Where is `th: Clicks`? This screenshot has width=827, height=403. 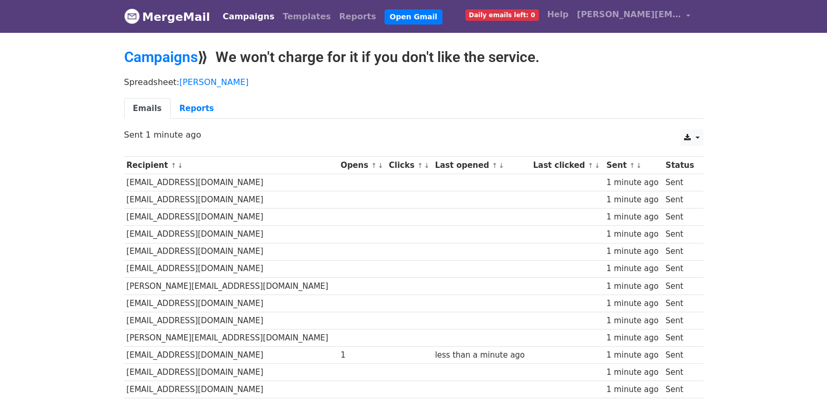 th: Clicks is located at coordinates (410, 165).